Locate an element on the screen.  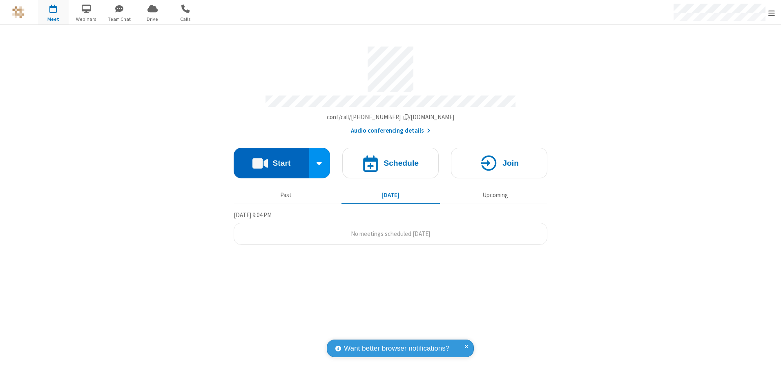
div: Start conference options is located at coordinates (320, 163).